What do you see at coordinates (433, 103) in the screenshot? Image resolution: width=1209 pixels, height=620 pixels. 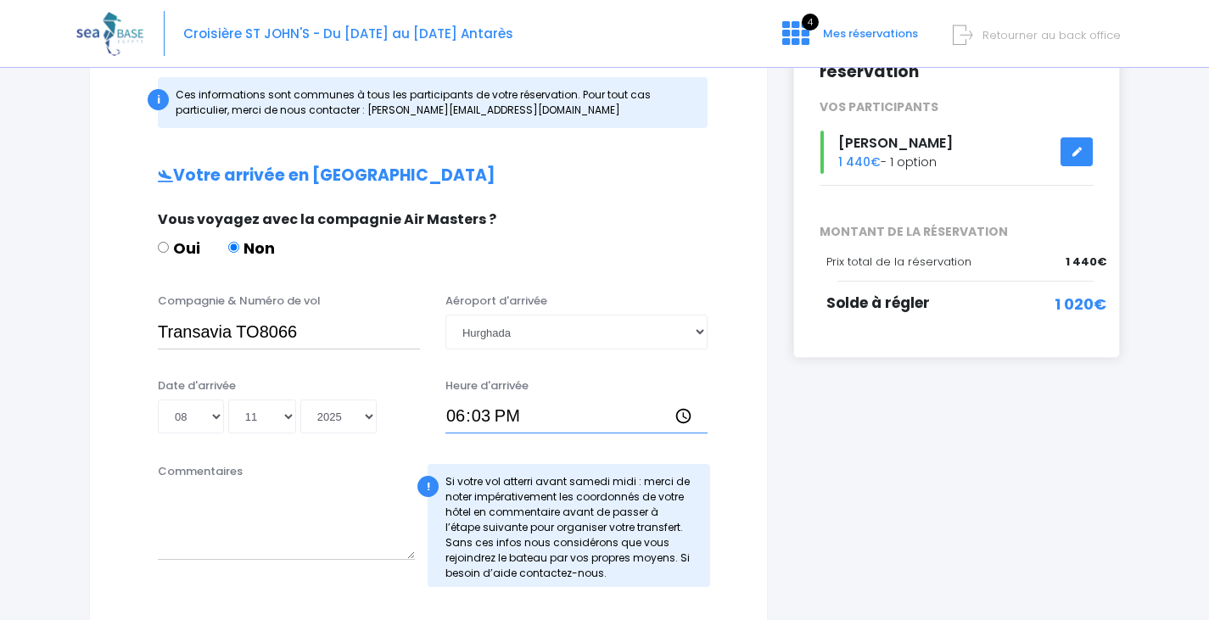 I see `div: Ces informations sont communes à tous les participants de votre réservation. Pour tout cas partic...` at bounding box center [433, 103].